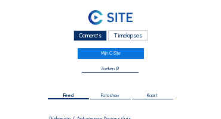 Image resolution: width=221 pixels, height=119 pixels. I want to click on a: C-SITE Logo, so click(110, 18).